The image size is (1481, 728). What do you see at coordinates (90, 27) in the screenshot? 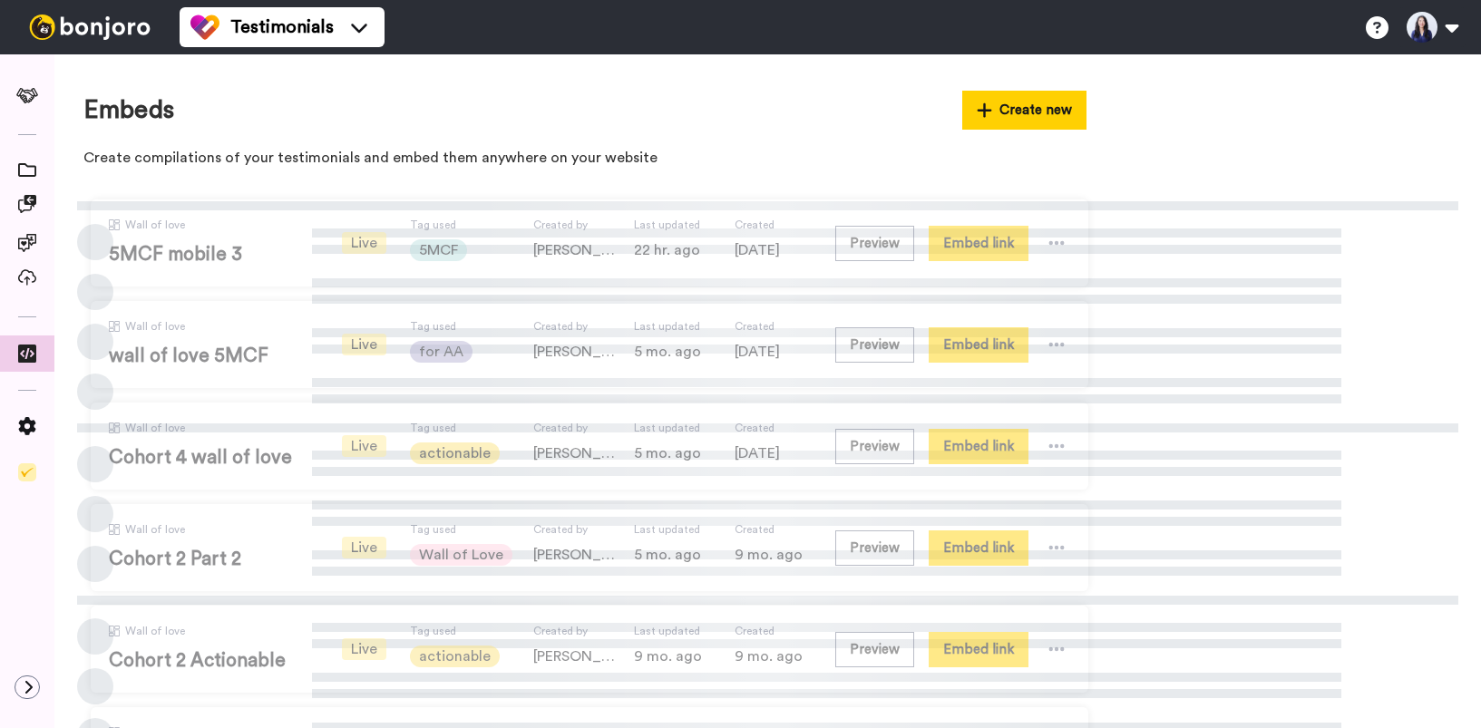
I see `img: bj-logo-header-white.svg` at bounding box center [90, 27].